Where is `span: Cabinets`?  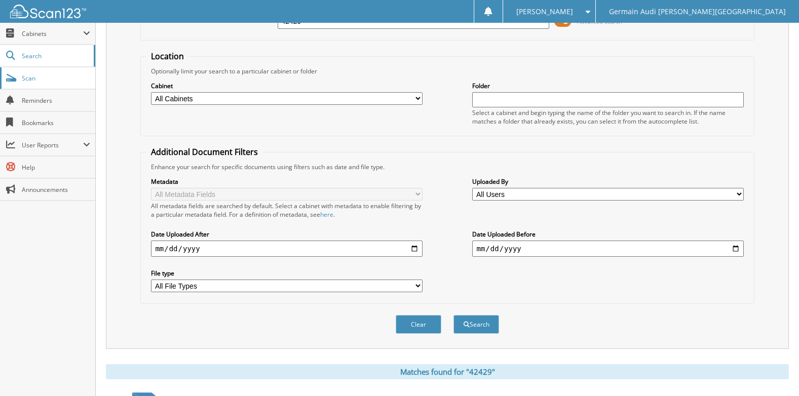
span: Cabinets is located at coordinates (52, 33).